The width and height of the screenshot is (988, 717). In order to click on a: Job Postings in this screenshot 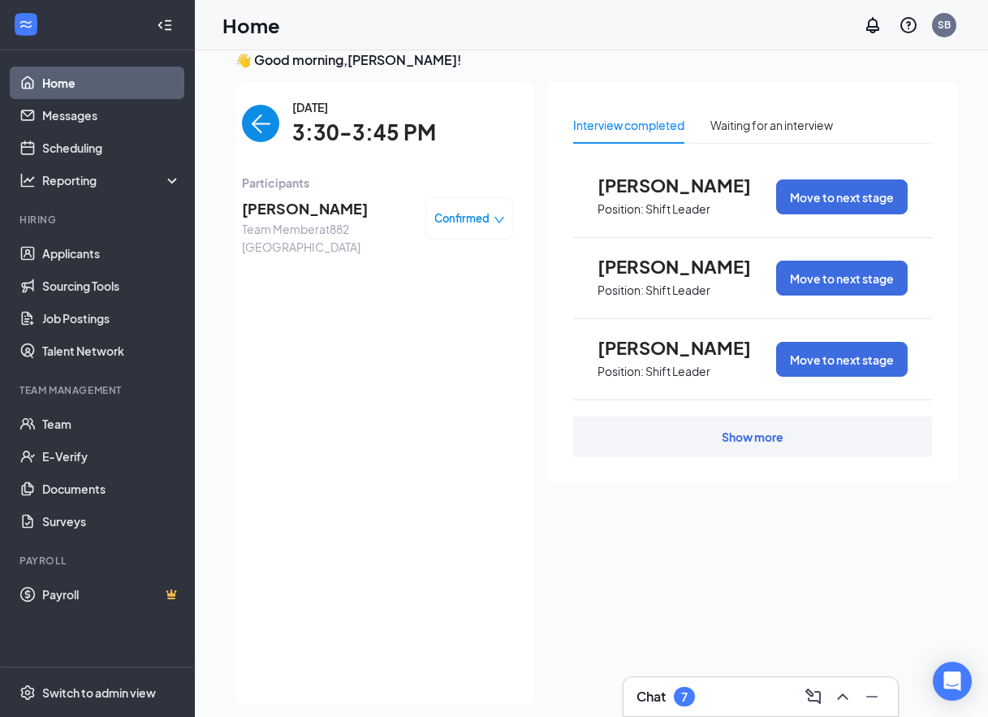, I will do `click(111, 318)`.